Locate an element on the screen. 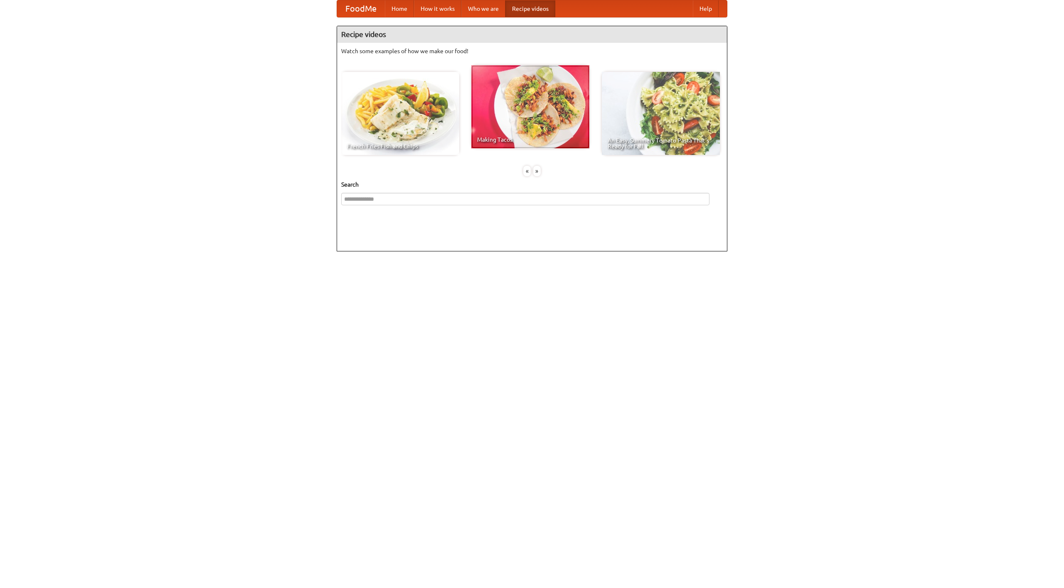  a: How it works is located at coordinates (438, 9).